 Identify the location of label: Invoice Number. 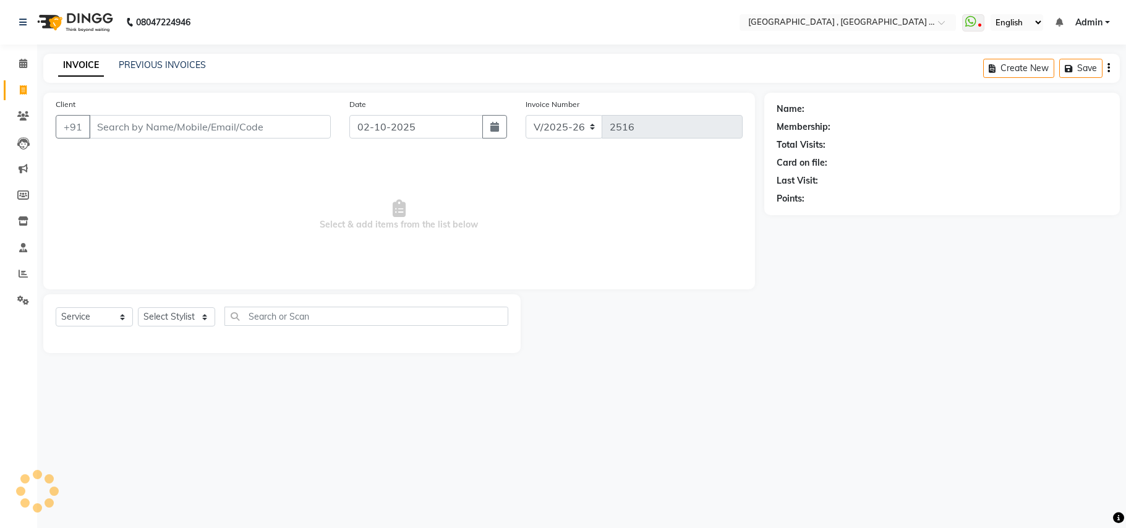
(552, 105).